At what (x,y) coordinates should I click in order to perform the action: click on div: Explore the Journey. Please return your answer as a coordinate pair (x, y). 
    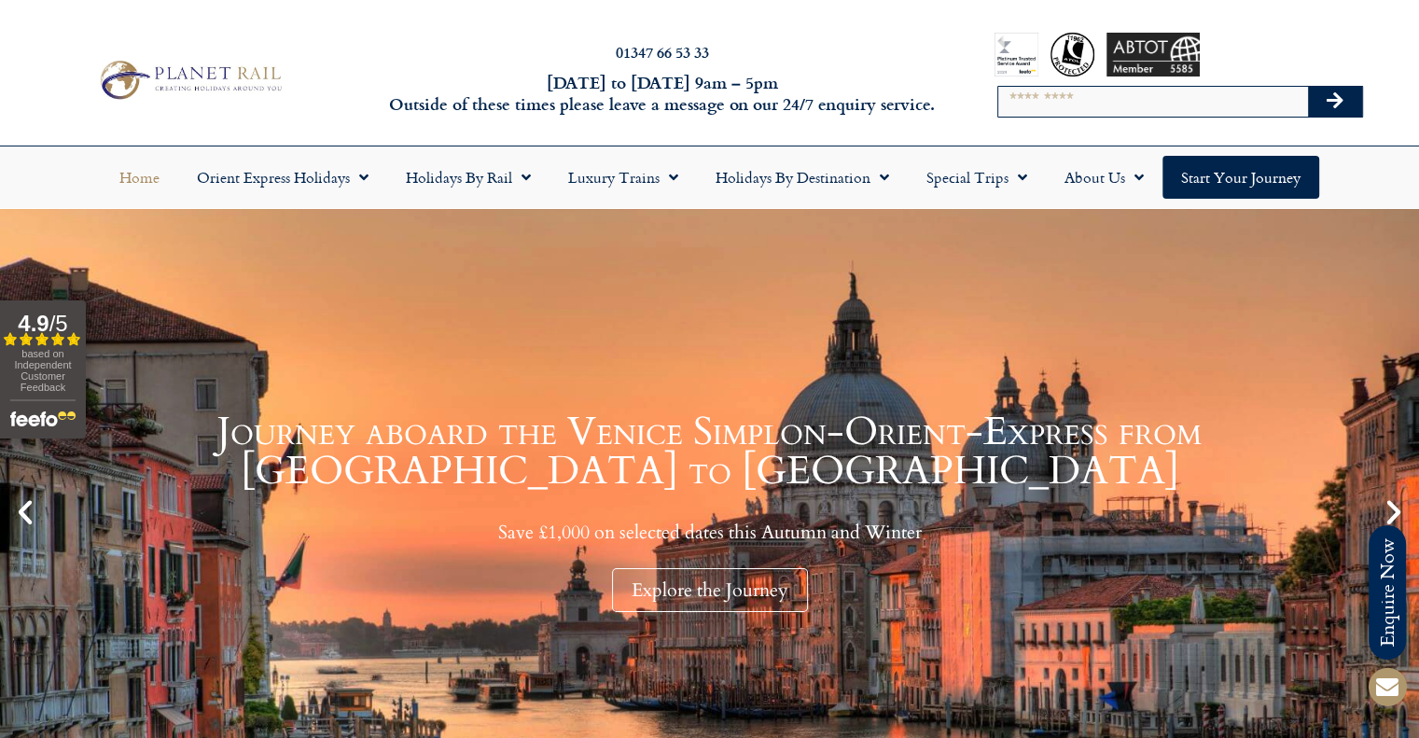
    Looking at the image, I should click on (710, 590).